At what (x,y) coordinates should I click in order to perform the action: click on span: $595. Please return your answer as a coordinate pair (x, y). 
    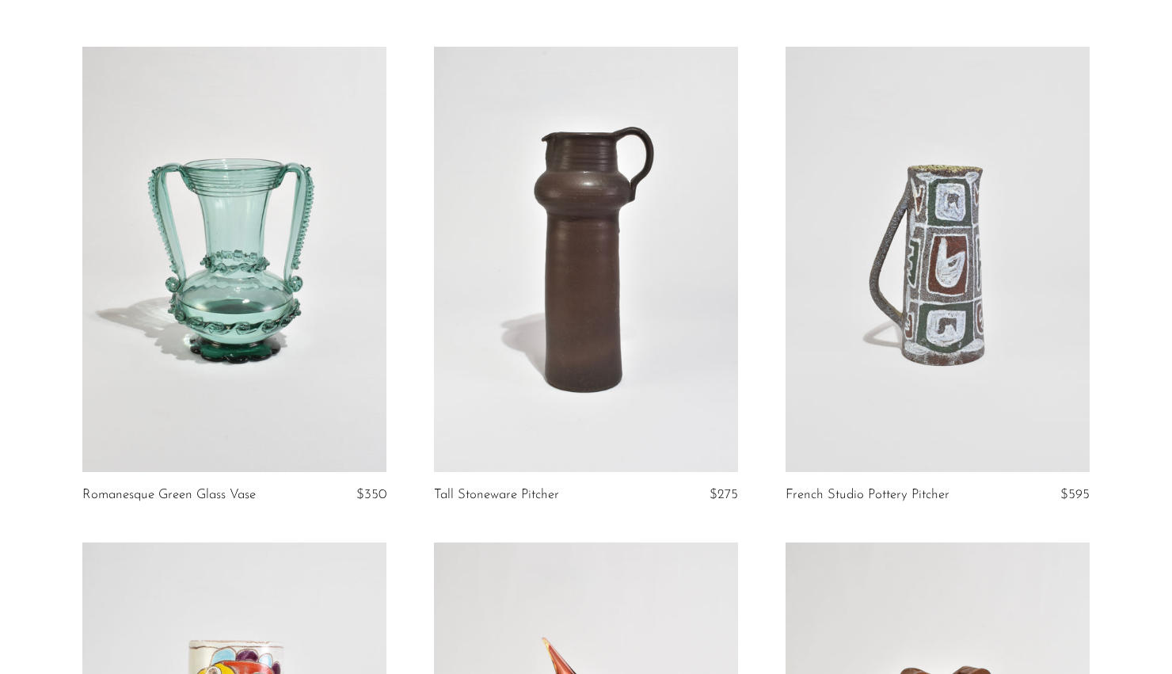
    Looking at the image, I should click on (1075, 494).